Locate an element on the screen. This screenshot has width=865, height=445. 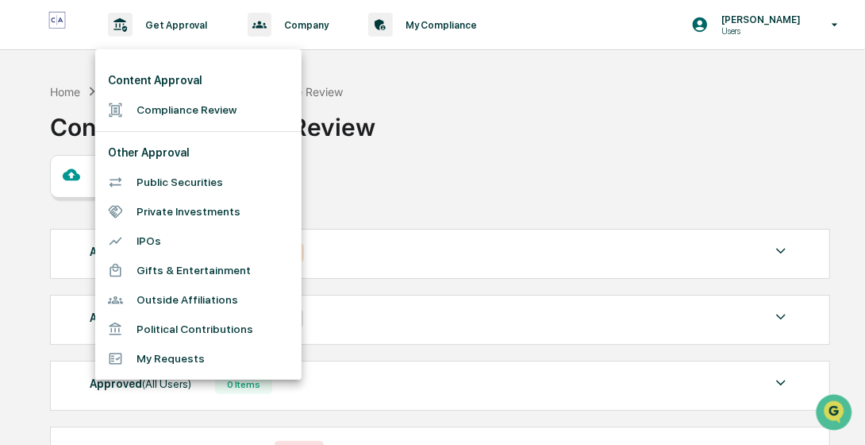
span: Preclearance is located at coordinates (67, 207).